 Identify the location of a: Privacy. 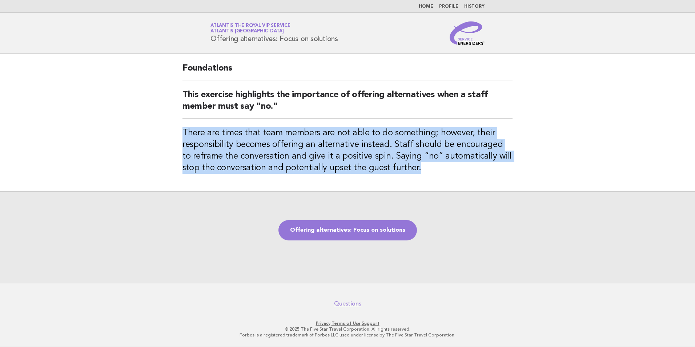
(323, 323).